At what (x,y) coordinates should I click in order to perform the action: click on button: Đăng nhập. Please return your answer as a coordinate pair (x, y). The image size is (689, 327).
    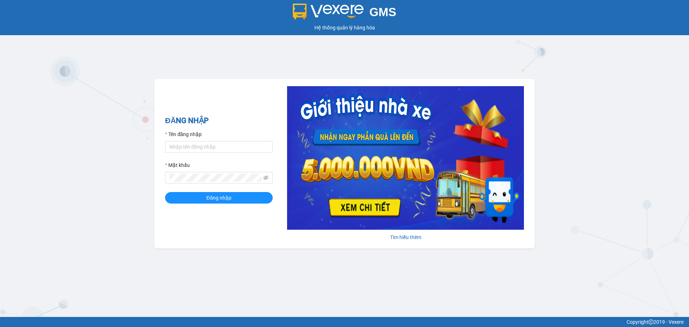
    Looking at the image, I should click on (219, 198).